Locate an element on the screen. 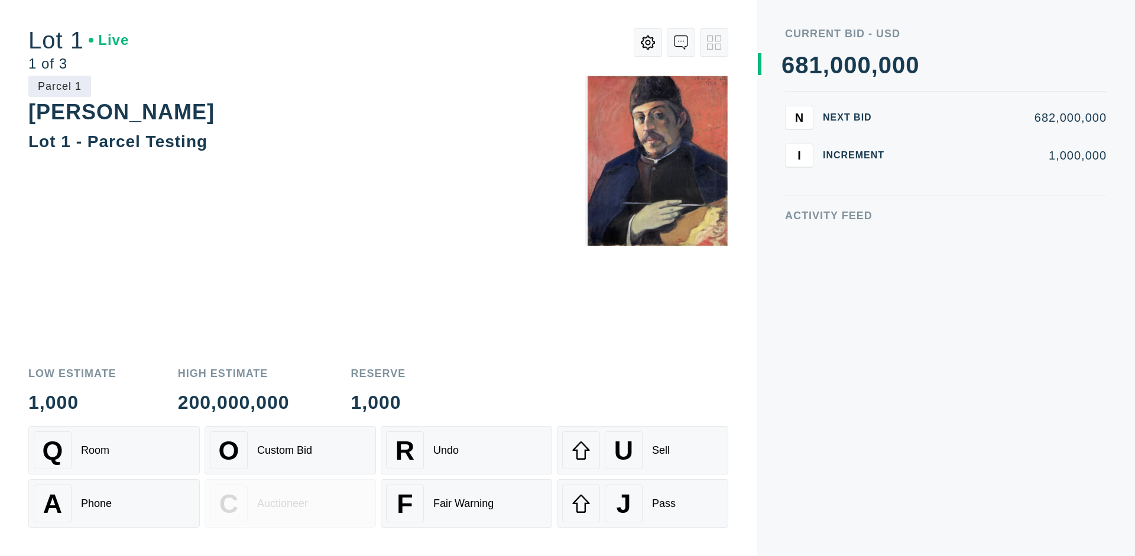  button: QRoom is located at coordinates (114, 451).